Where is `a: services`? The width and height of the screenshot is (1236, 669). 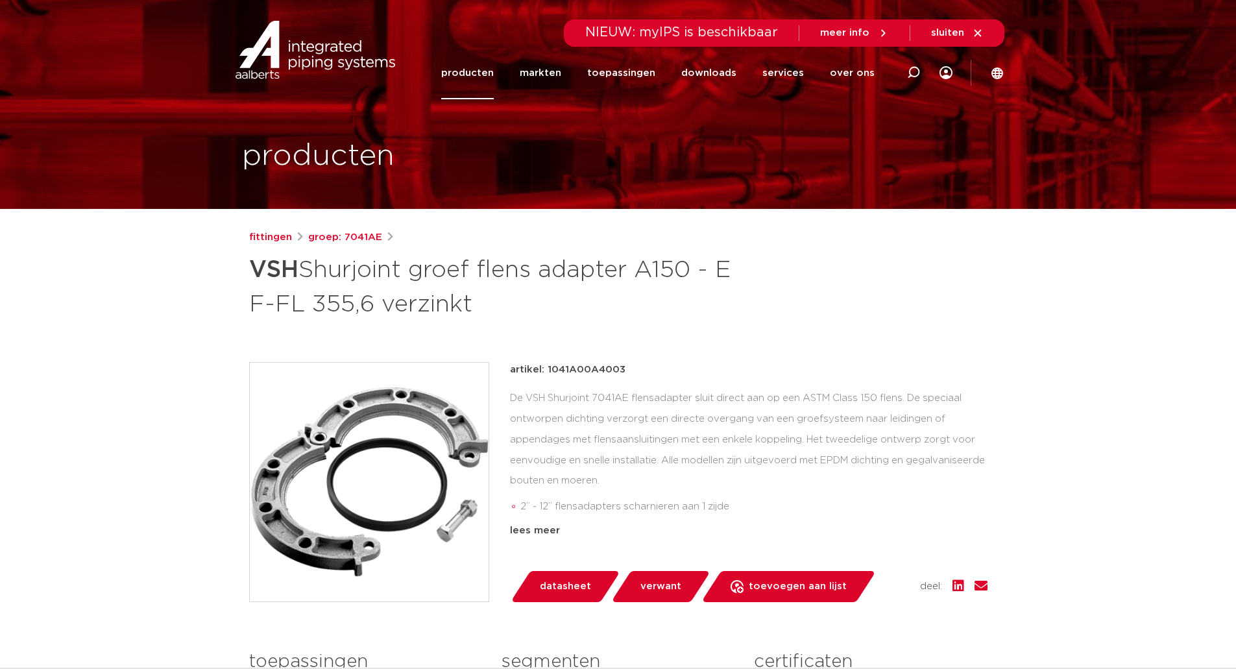 a: services is located at coordinates (783, 73).